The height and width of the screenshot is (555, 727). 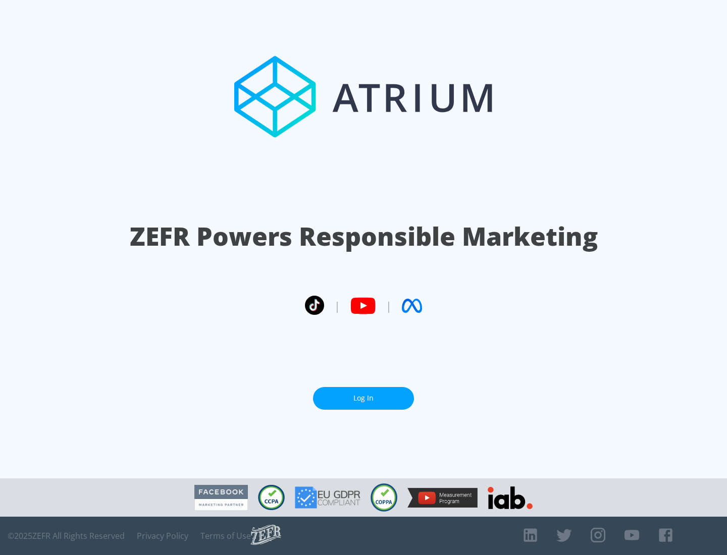 What do you see at coordinates (221, 498) in the screenshot?
I see `img: Facebook Marketing Partner` at bounding box center [221, 498].